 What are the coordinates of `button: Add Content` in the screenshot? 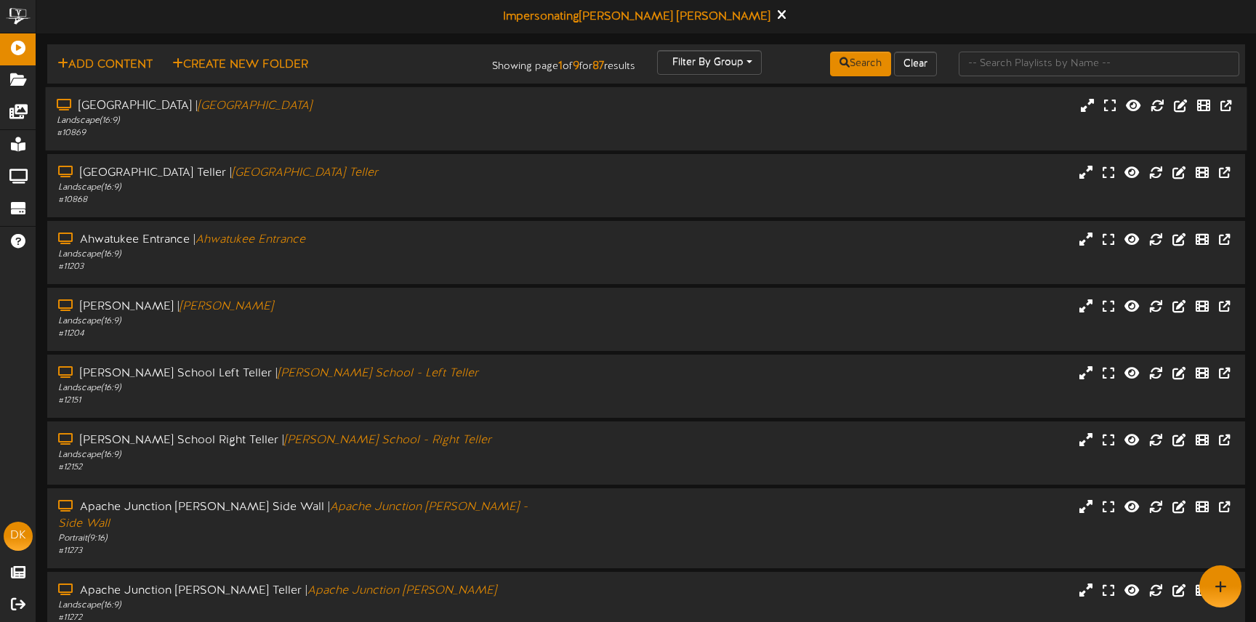 It's located at (105, 65).